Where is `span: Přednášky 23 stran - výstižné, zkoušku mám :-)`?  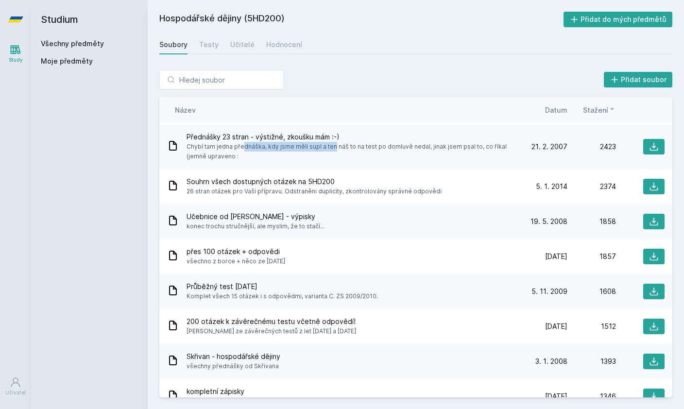
span: Přednášky 23 stran - výstižné, zkoušku mám :-) is located at coordinates (351, 137).